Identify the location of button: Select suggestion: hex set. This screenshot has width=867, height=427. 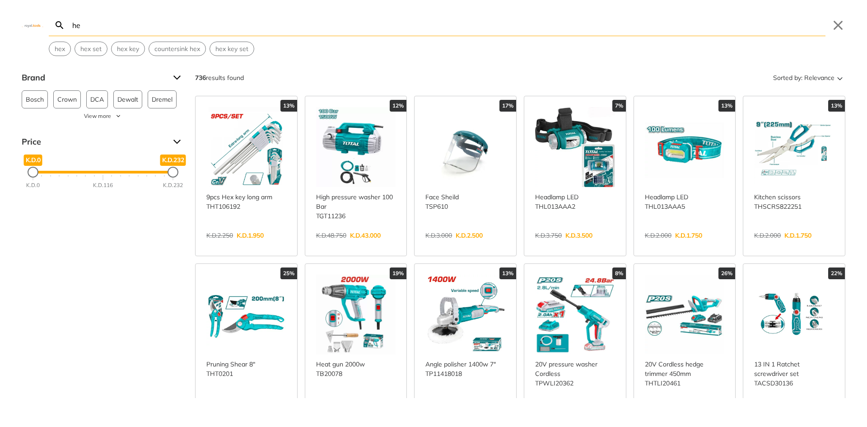
(91, 49).